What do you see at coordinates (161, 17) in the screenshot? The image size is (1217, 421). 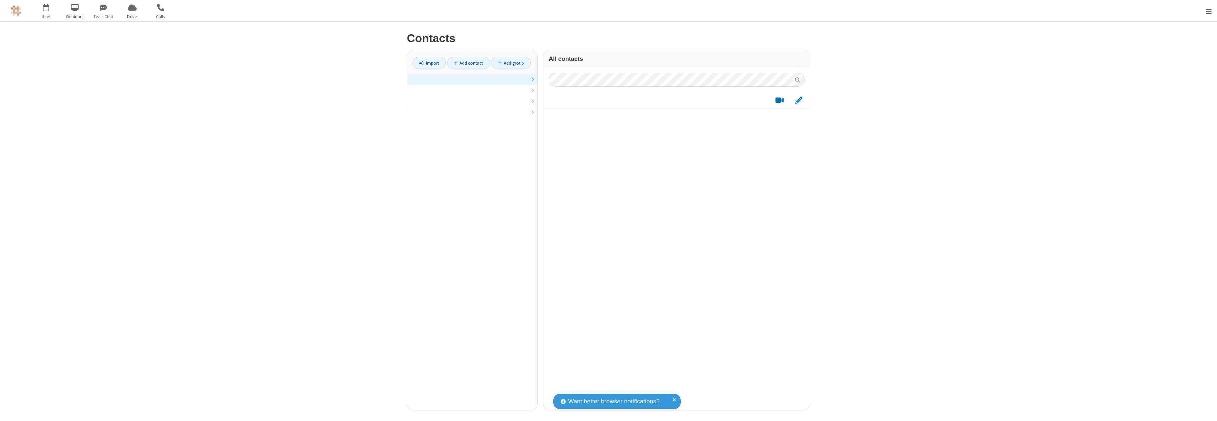 I see `span: Calls` at bounding box center [161, 17].